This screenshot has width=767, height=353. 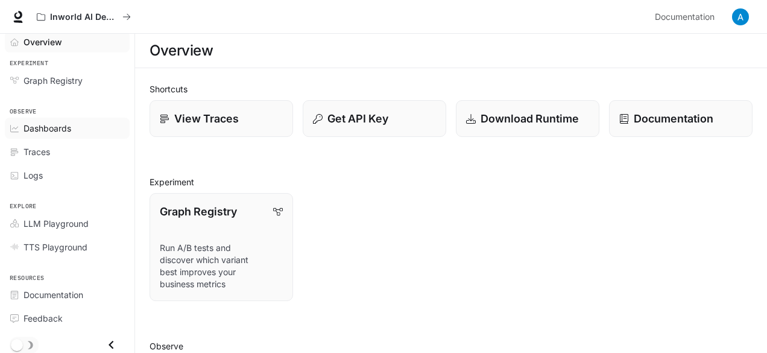 I want to click on a: Dashboards, so click(x=67, y=128).